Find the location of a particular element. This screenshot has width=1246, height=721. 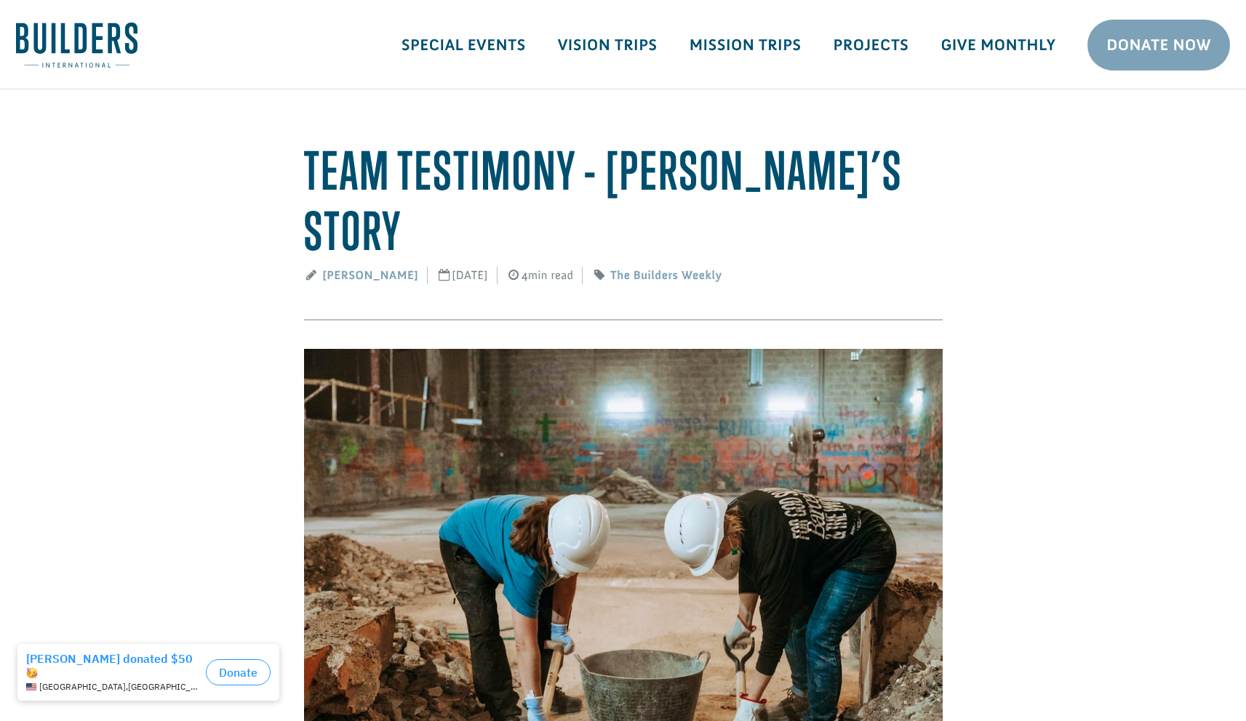

a: Give Monthly is located at coordinates (998, 45).